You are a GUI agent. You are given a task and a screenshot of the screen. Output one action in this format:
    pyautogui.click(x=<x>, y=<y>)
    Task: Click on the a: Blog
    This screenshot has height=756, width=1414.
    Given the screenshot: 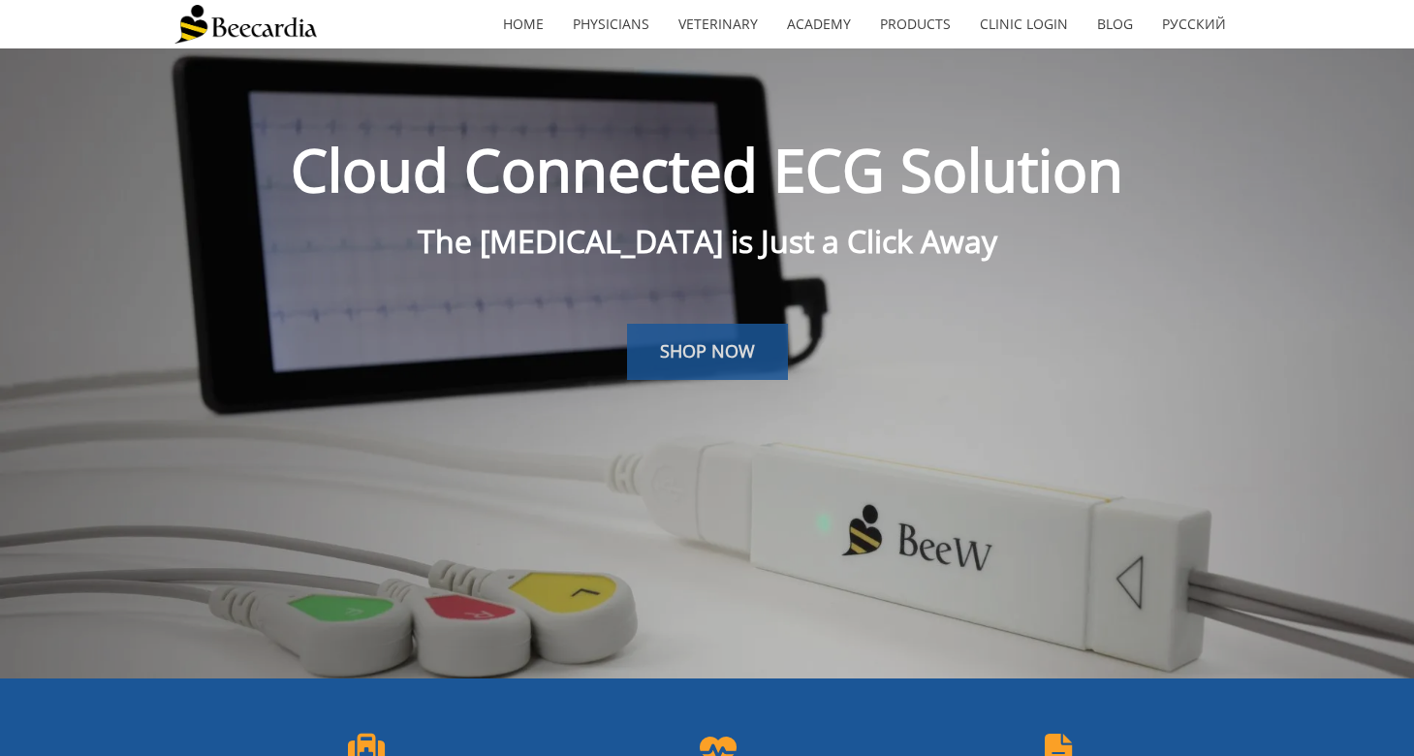 What is the action you would take?
    pyautogui.click(x=1115, y=24)
    